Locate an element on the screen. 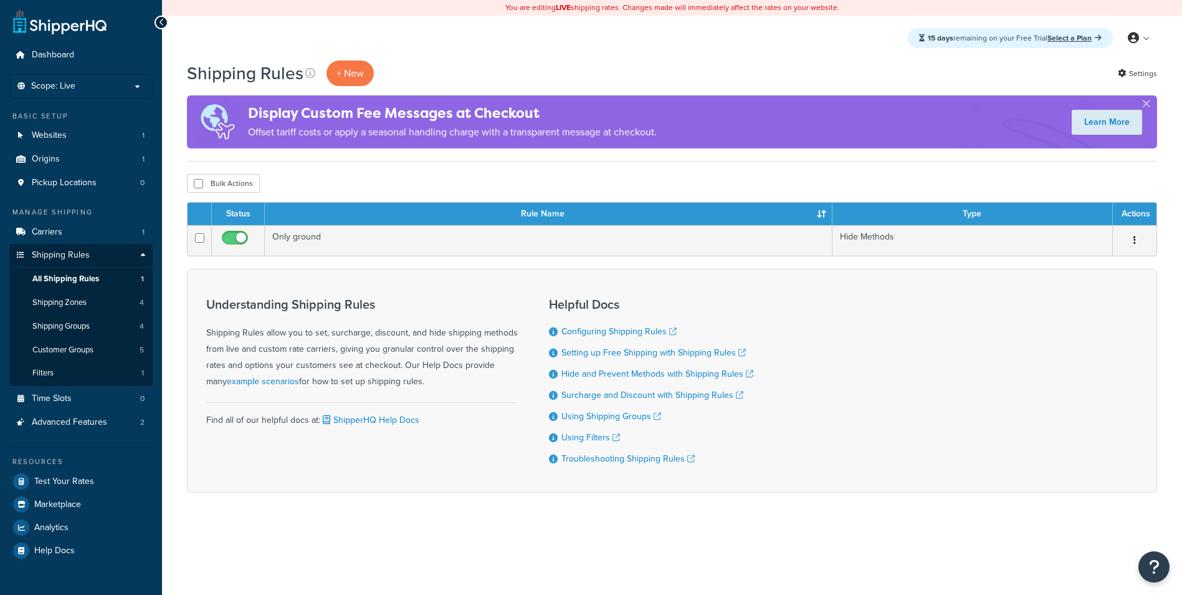 This screenshot has width=1182, height=595. li: Shipping Groups is located at coordinates (81, 326).